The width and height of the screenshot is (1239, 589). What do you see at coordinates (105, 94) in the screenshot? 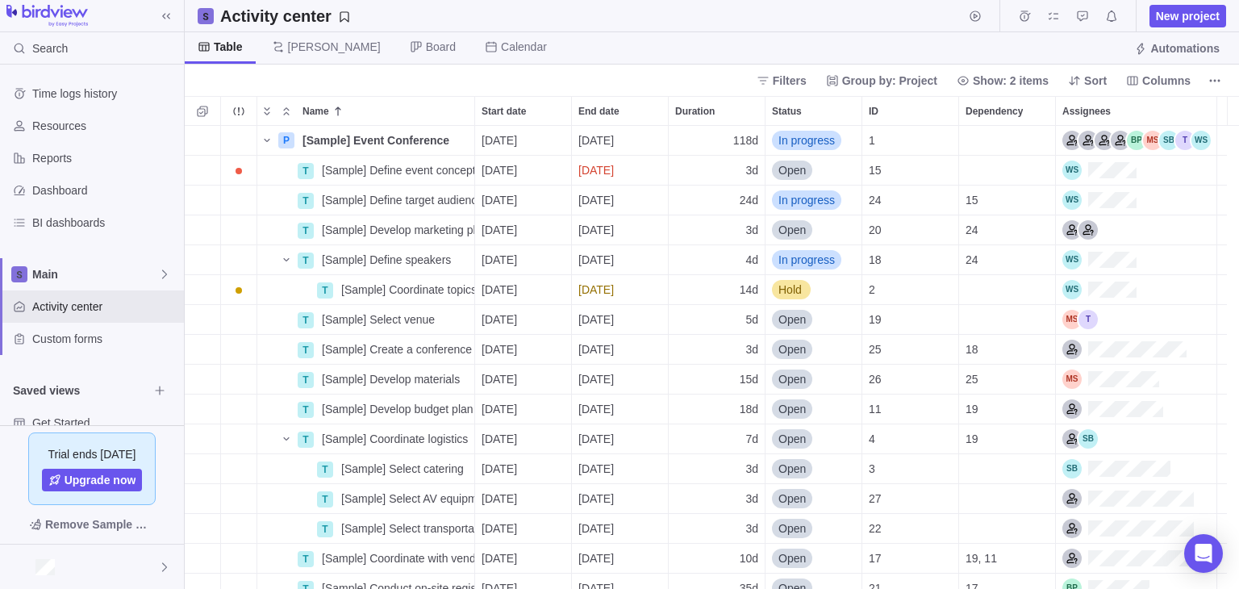
I see `span: Time logs history` at bounding box center [105, 94].